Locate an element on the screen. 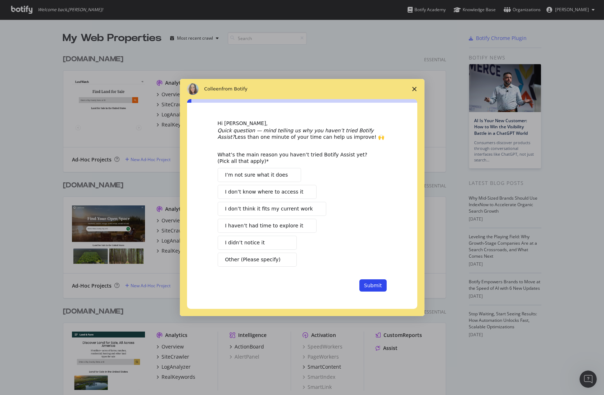  span: I don’t think it fits my current work is located at coordinates (269, 208).